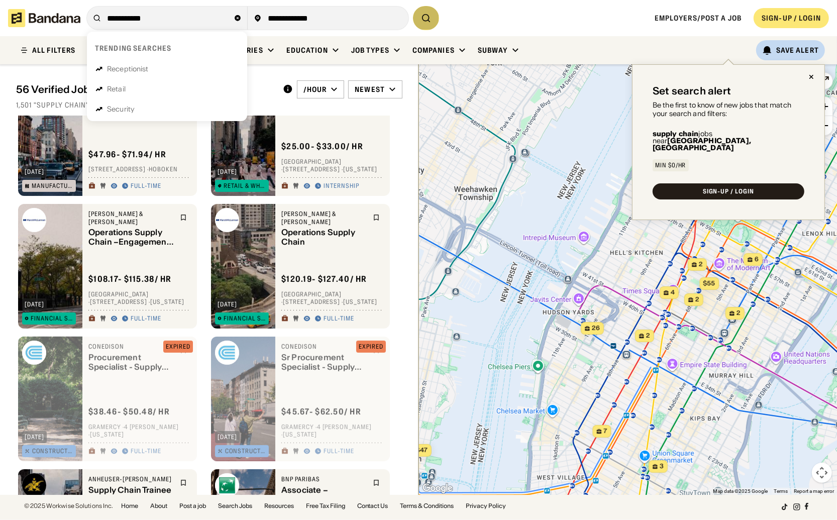 The width and height of the screenshot is (837, 520). I want to click on button: Map camera controls, so click(822, 473).